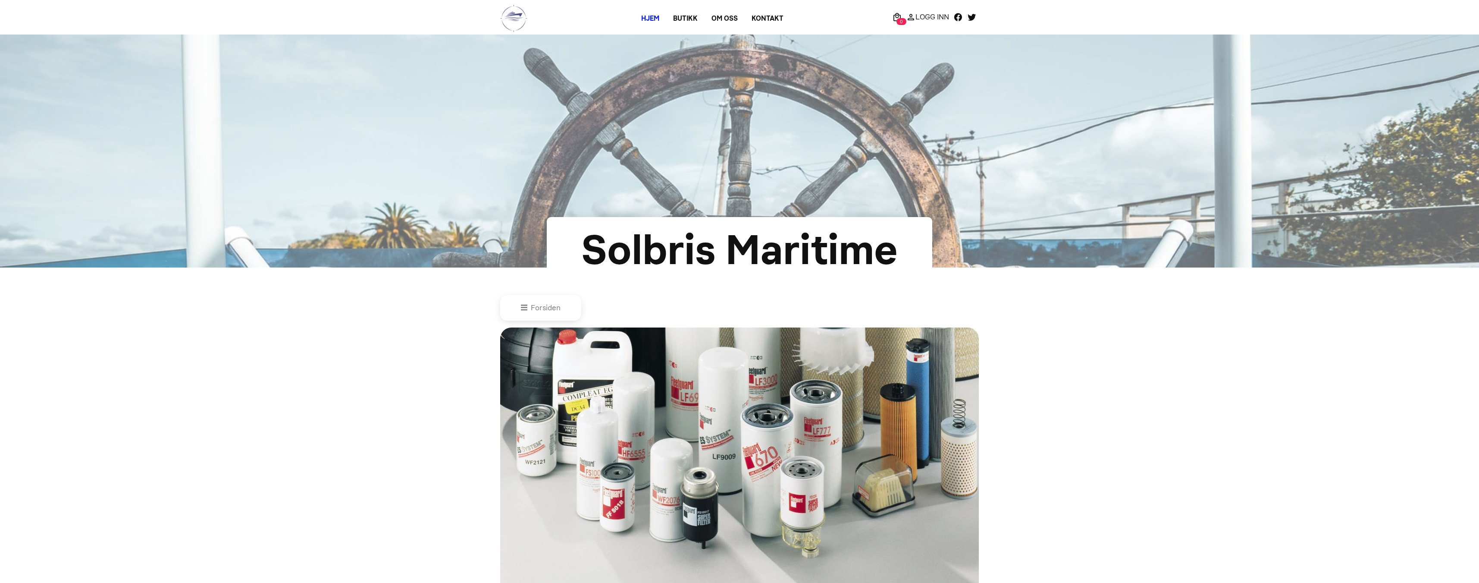 The height and width of the screenshot is (583, 1479). What do you see at coordinates (740, 308) in the screenshot?
I see `nav: breadcrumb` at bounding box center [740, 308].